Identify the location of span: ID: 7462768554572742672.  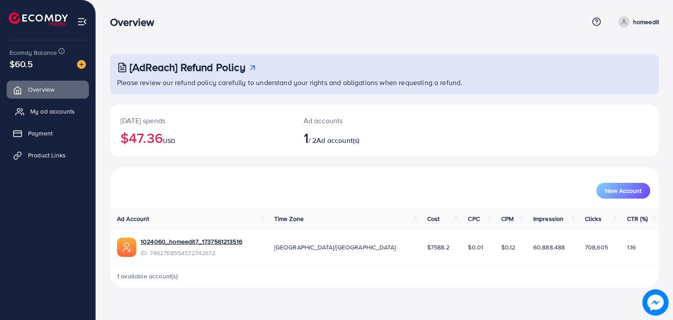
(191, 253).